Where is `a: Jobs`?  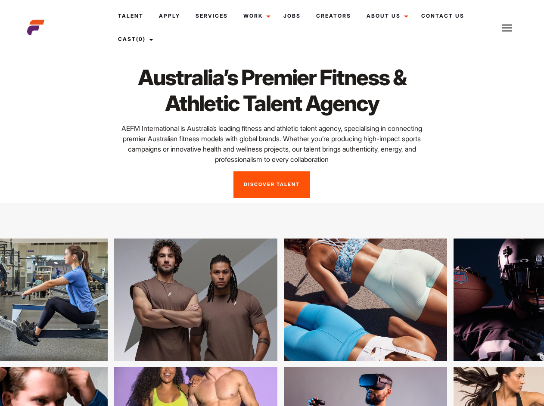
a: Jobs is located at coordinates (292, 16).